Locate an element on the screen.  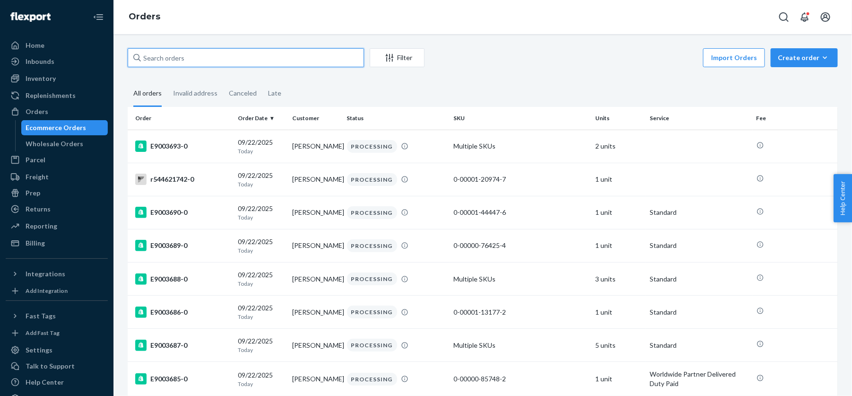
div: Filter is located at coordinates (397, 58).